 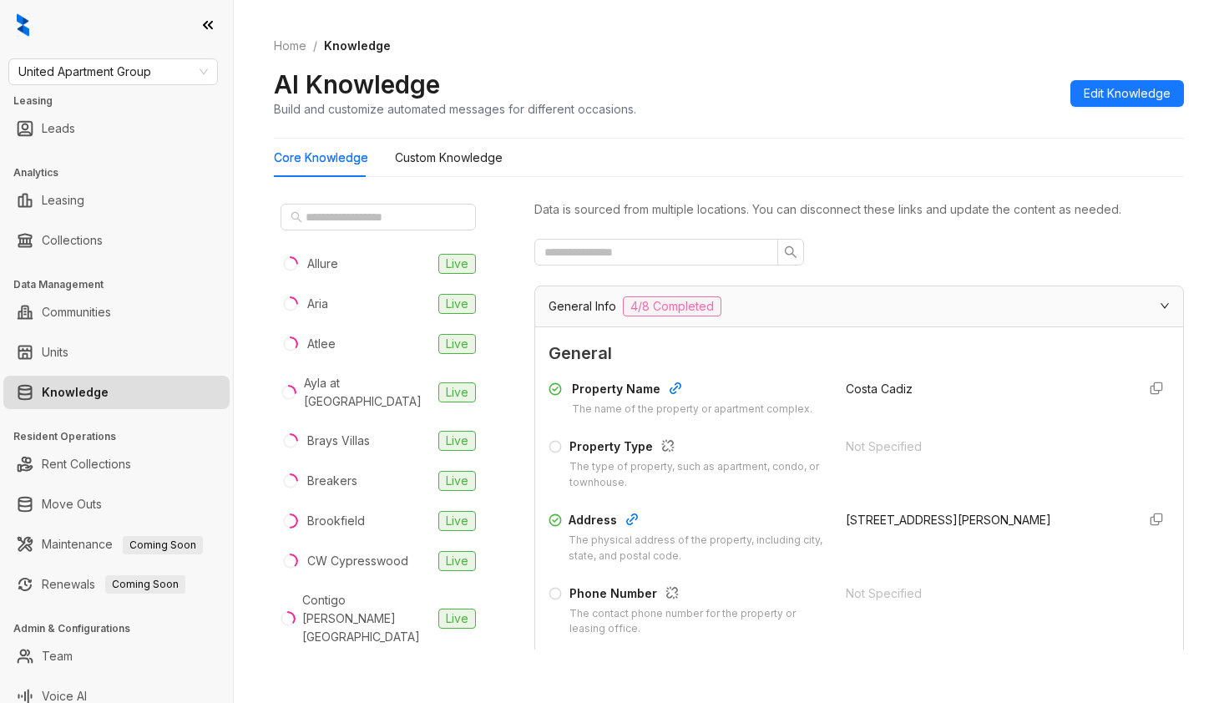 What do you see at coordinates (697, 622) in the screenshot?
I see `div: The contact phone number for the property or leasing office.` at bounding box center [697, 622].